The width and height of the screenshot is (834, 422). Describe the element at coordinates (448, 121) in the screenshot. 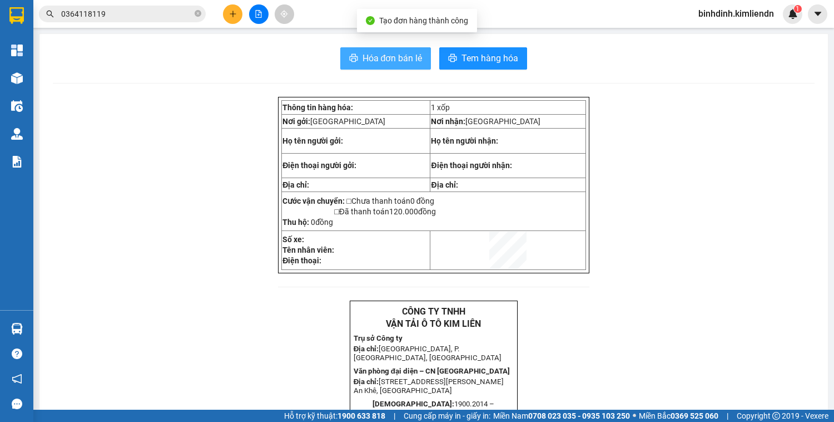

I see `strong: Nơi nhận:` at that location.